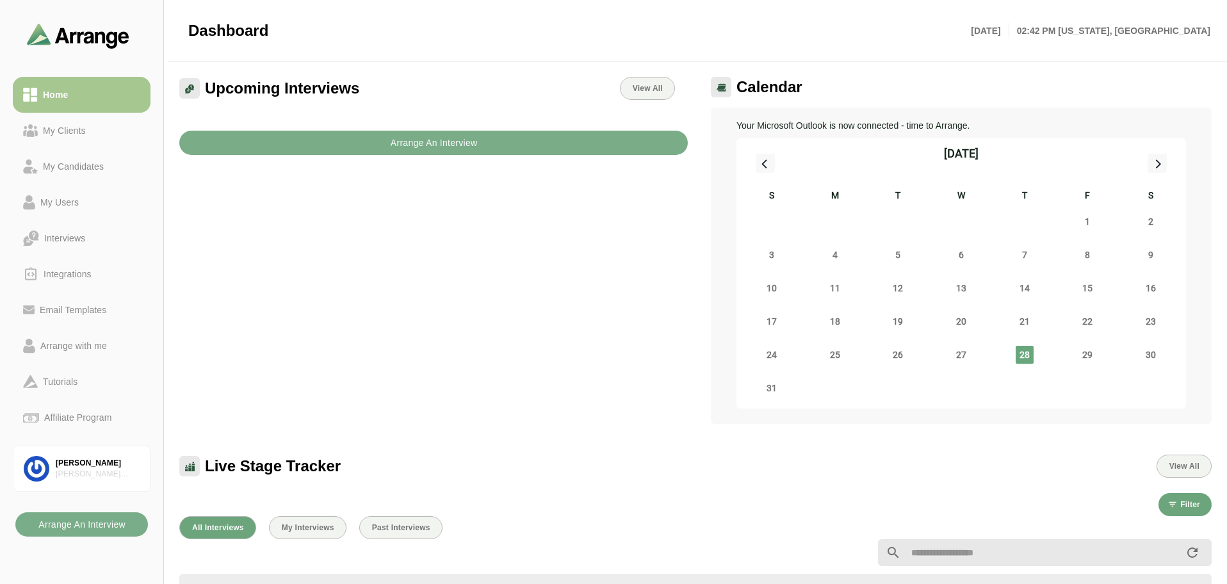 The height and width of the screenshot is (584, 1227). What do you see at coordinates (81, 310) in the screenshot?
I see `a: Email Templates` at bounding box center [81, 310].